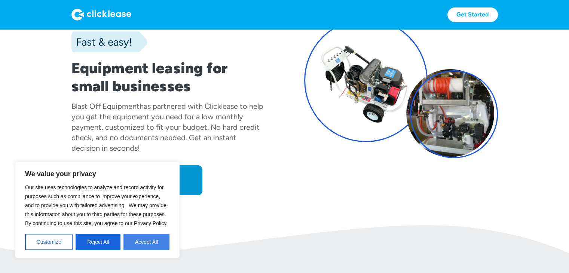 This screenshot has width=569, height=273. What do you see at coordinates (167, 127) in the screenshot?
I see `div: has partnered with Clicklease to help you get the equipment you need for a low monthly payment, c...` at bounding box center [167, 127].